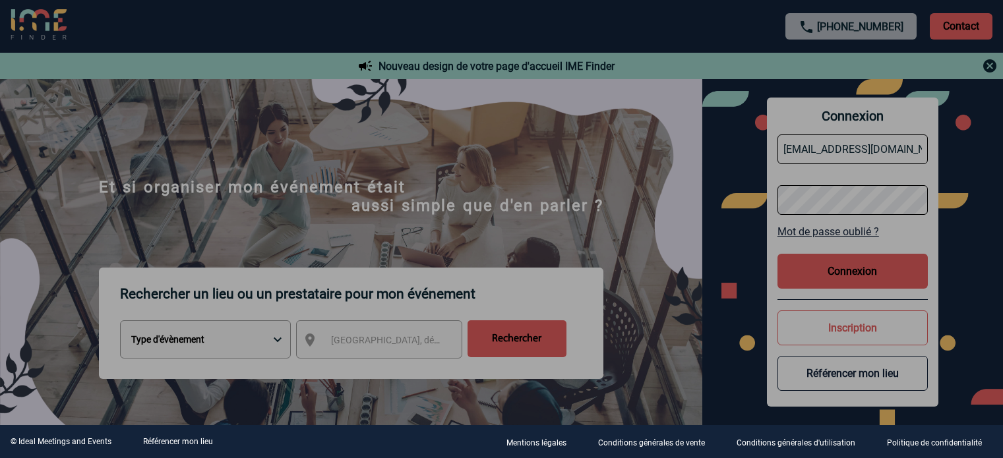 The width and height of the screenshot is (1003, 458). I want to click on a: Conditions générales d'utilisation, so click(802, 442).